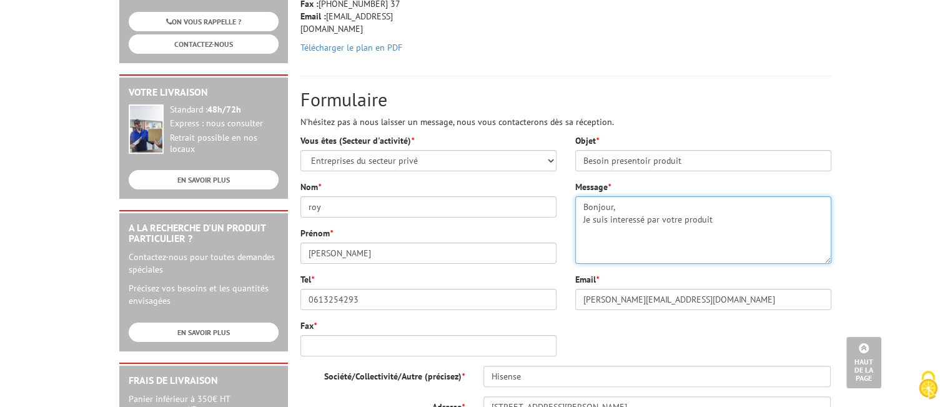  I want to click on h2: Votre livraison, so click(204, 92).